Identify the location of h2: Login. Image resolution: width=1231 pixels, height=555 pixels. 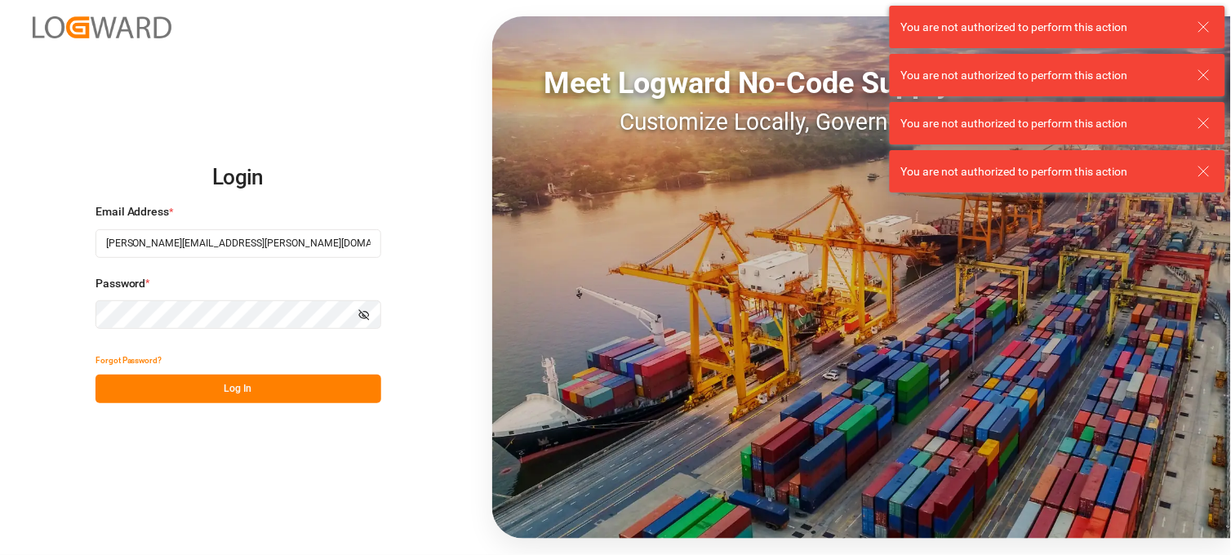
(238, 178).